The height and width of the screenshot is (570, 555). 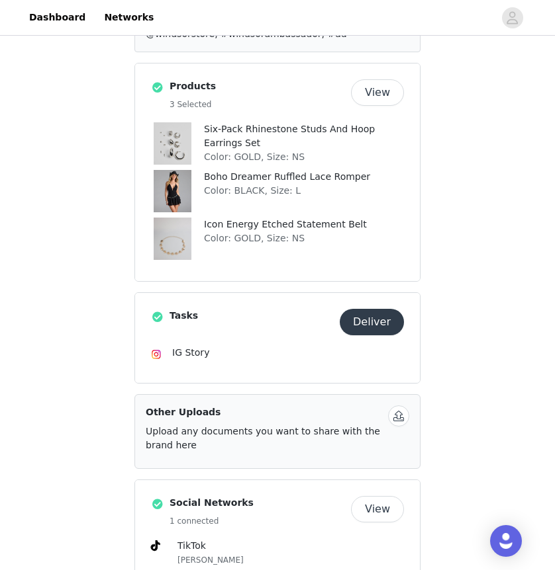 What do you see at coordinates (263, 438) in the screenshot?
I see `span: Upload any documents you want to share with the brand here` at bounding box center [263, 438].